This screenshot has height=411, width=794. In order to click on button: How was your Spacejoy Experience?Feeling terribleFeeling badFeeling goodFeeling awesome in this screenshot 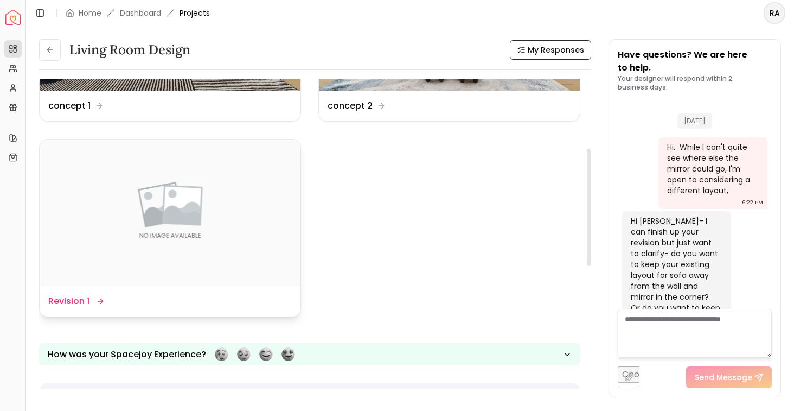, I will do `click(310, 354)`.